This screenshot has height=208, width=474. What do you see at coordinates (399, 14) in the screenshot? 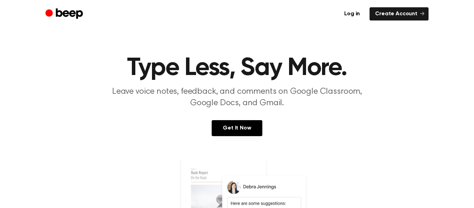
I see `a: Create Account` at bounding box center [399, 14].